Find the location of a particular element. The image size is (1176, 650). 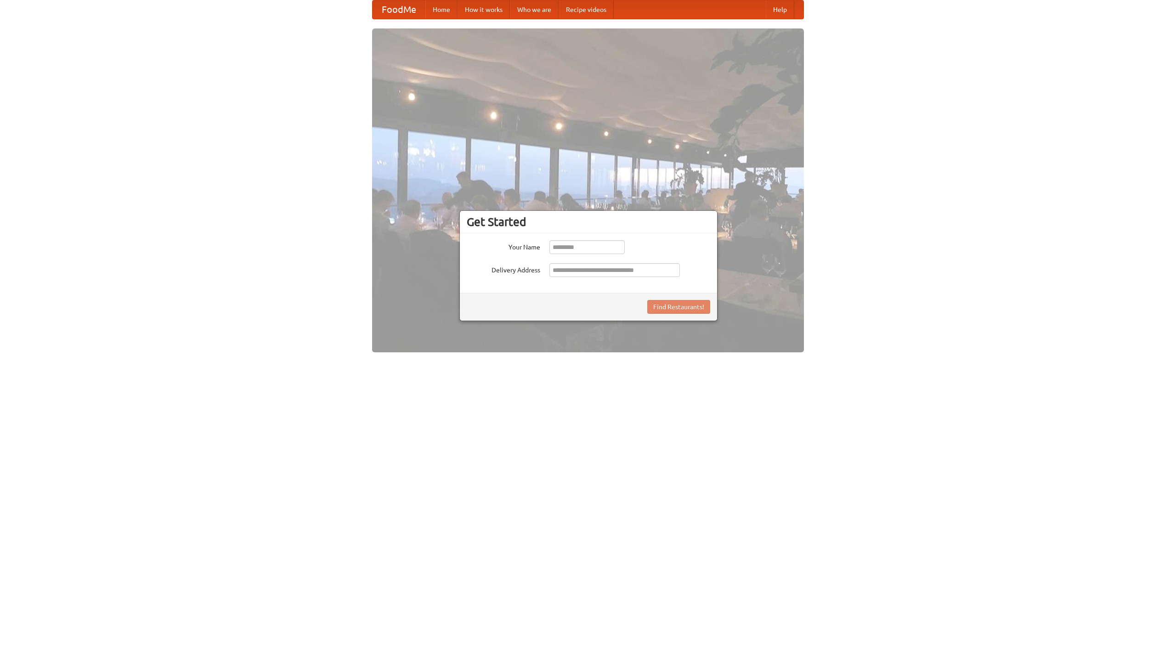

label: Delivery Address is located at coordinates (504, 269).